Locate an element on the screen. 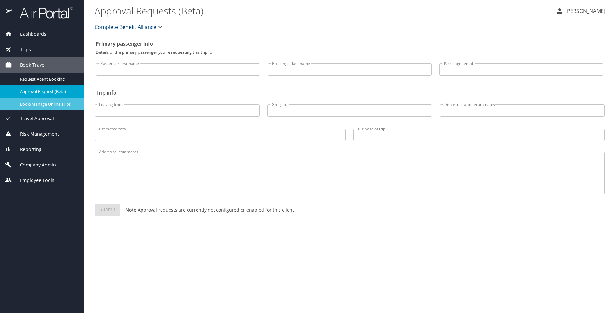 This screenshot has height=313, width=615. span: Dashboards is located at coordinates (29, 34).